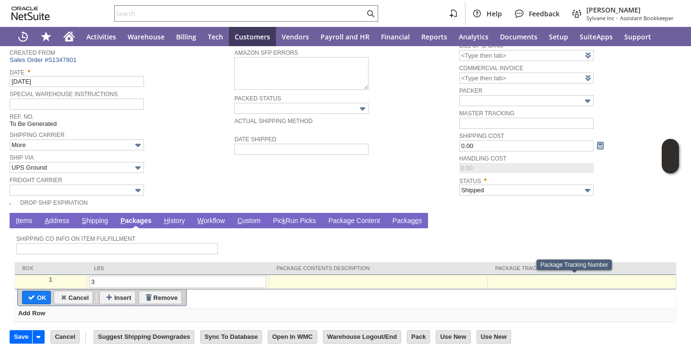 The height and width of the screenshot is (347, 691). I want to click on input: Pack, so click(419, 336).